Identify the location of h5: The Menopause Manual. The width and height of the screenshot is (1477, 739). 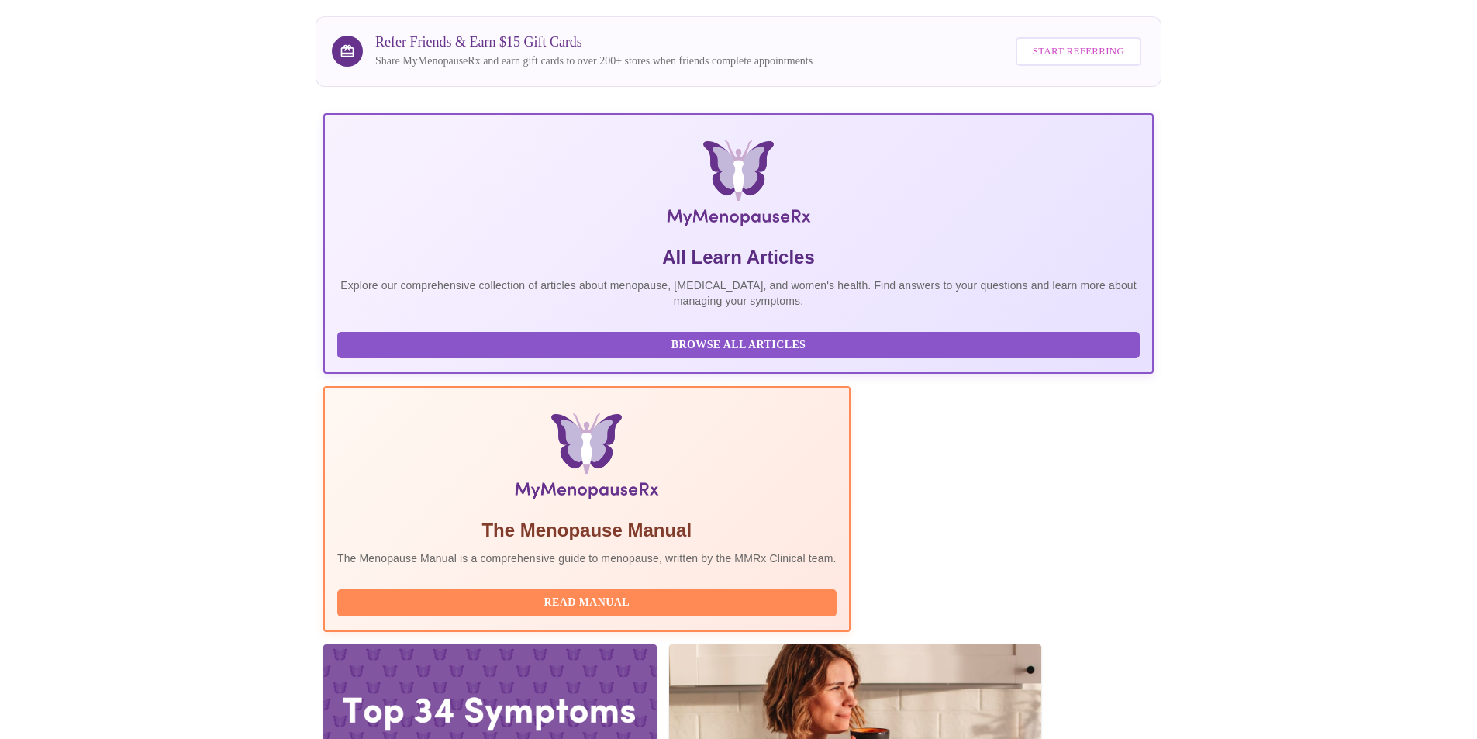
(587, 530).